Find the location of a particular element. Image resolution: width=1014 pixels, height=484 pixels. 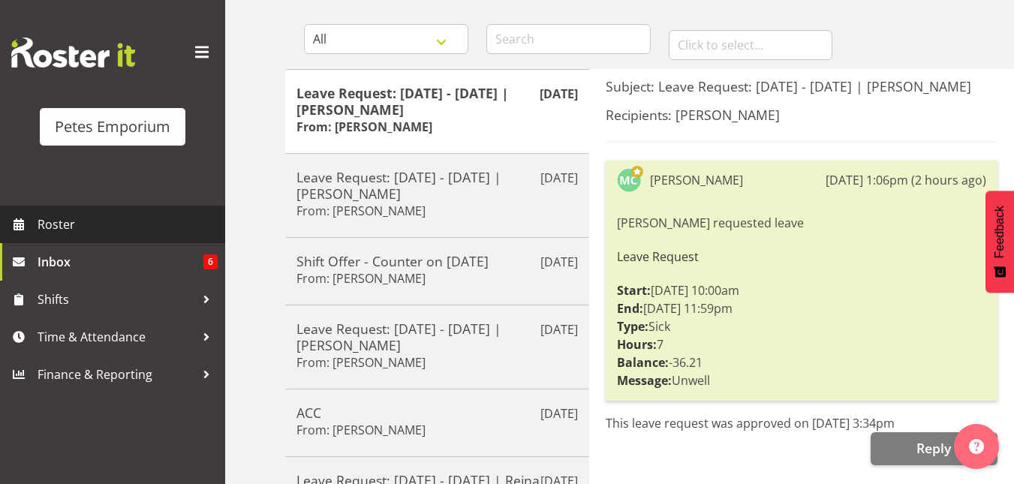

span: 6 is located at coordinates (210, 262).